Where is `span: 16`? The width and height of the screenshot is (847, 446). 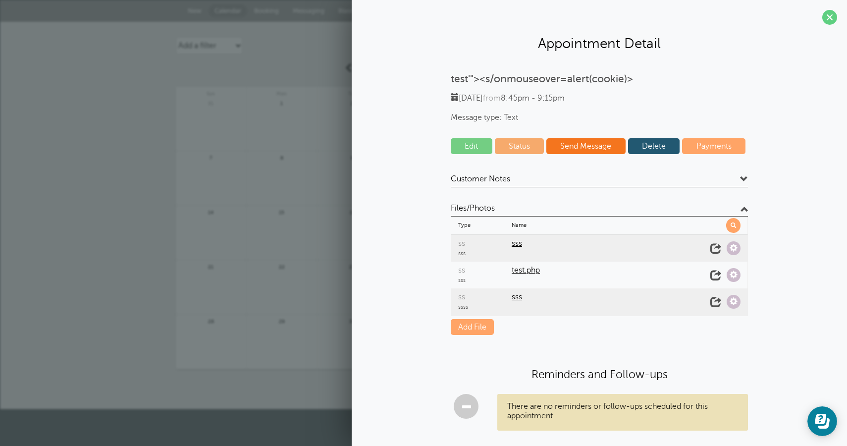
span: 16 is located at coordinates (352, 212).